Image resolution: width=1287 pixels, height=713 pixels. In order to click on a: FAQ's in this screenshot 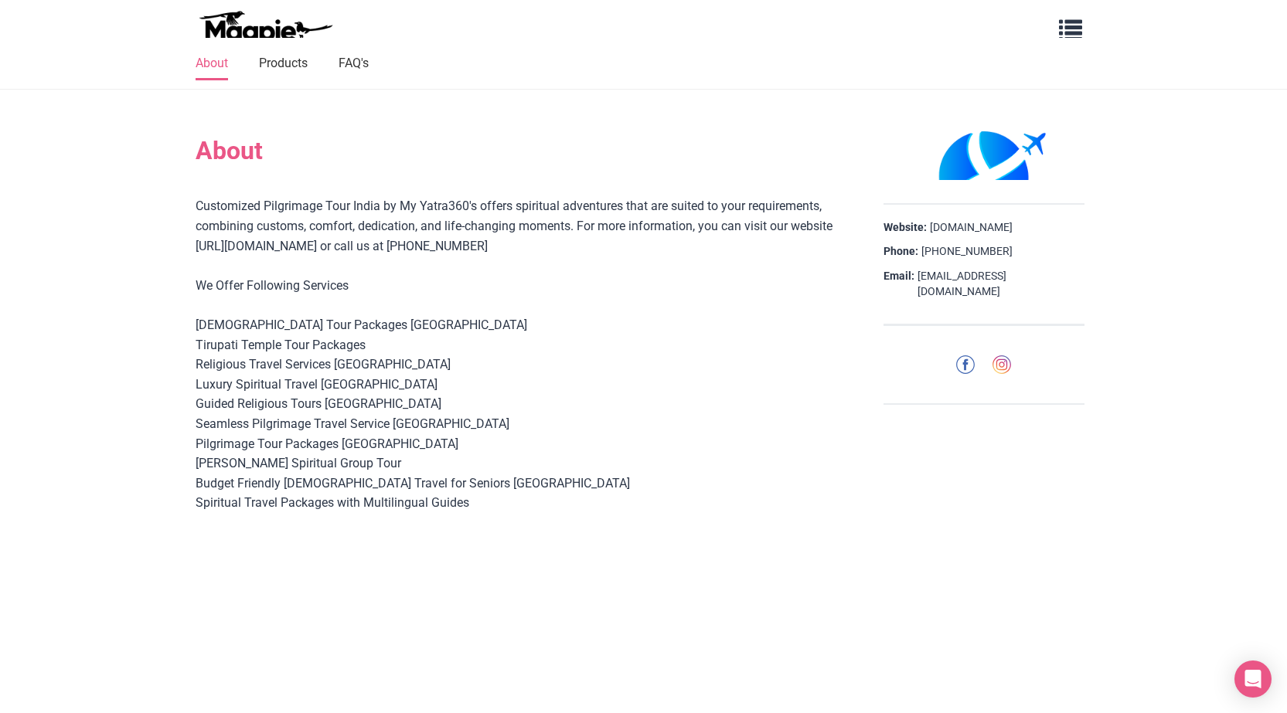, I will do `click(353, 64)`.